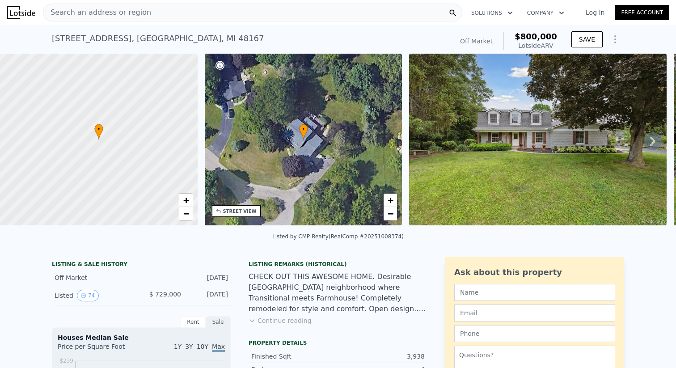  Describe the element at coordinates (615, 39) in the screenshot. I see `button: Show Options` at that location.